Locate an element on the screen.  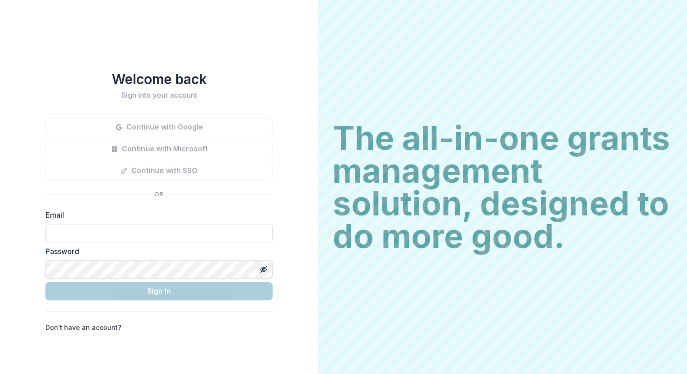
h2: Sign into your account is located at coordinates (159, 95).